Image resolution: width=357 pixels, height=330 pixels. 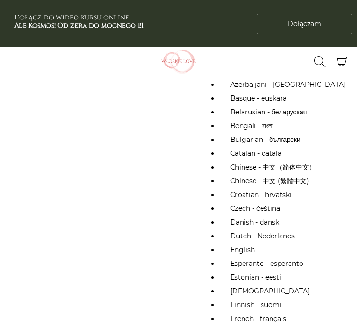 I want to click on button: Koszyk, so click(x=342, y=62).